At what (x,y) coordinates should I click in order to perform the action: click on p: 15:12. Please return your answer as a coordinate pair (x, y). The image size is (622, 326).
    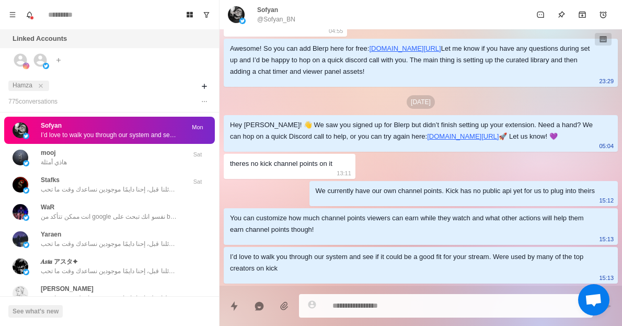
    Looking at the image, I should click on (606, 200).